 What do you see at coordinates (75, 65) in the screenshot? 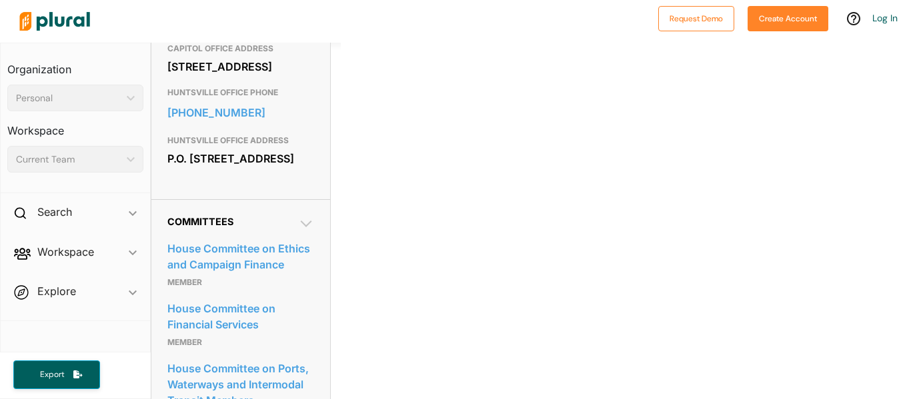
I see `h3: Organization` at bounding box center [75, 65].